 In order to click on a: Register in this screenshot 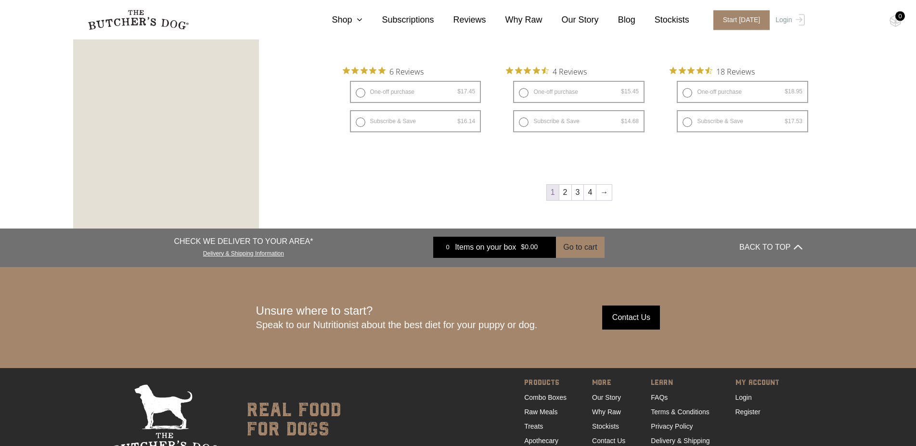, I will do `click(748, 412)`.